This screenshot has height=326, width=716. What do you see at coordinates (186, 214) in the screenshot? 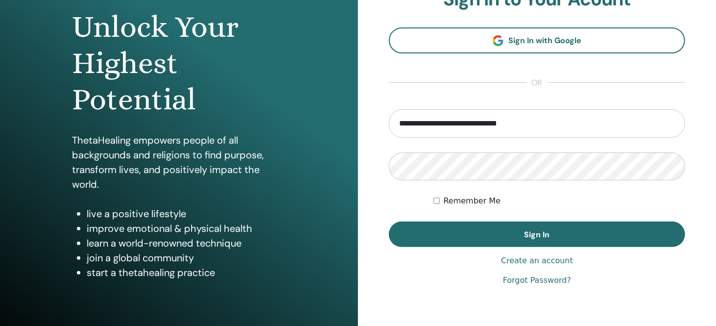
I see `li: live a positive lifestyle` at bounding box center [186, 214].